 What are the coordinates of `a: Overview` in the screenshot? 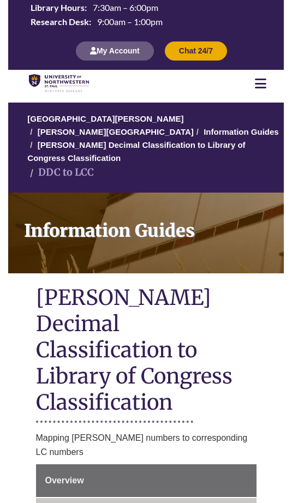 It's located at (146, 481).